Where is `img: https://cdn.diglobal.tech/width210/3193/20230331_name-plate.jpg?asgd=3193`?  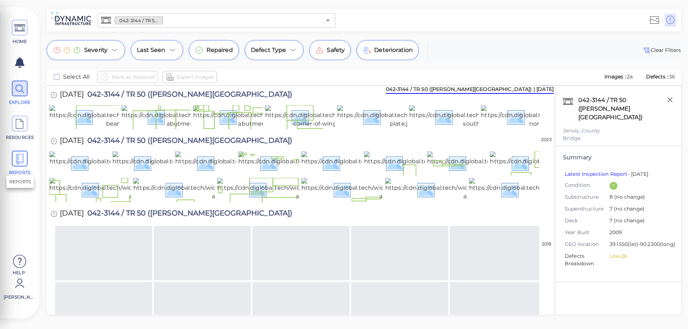
img: https://cdn.diglobal.tech/width210/3193/20230331_name-plate.jpg?asgd=3193 is located at coordinates (419, 117).